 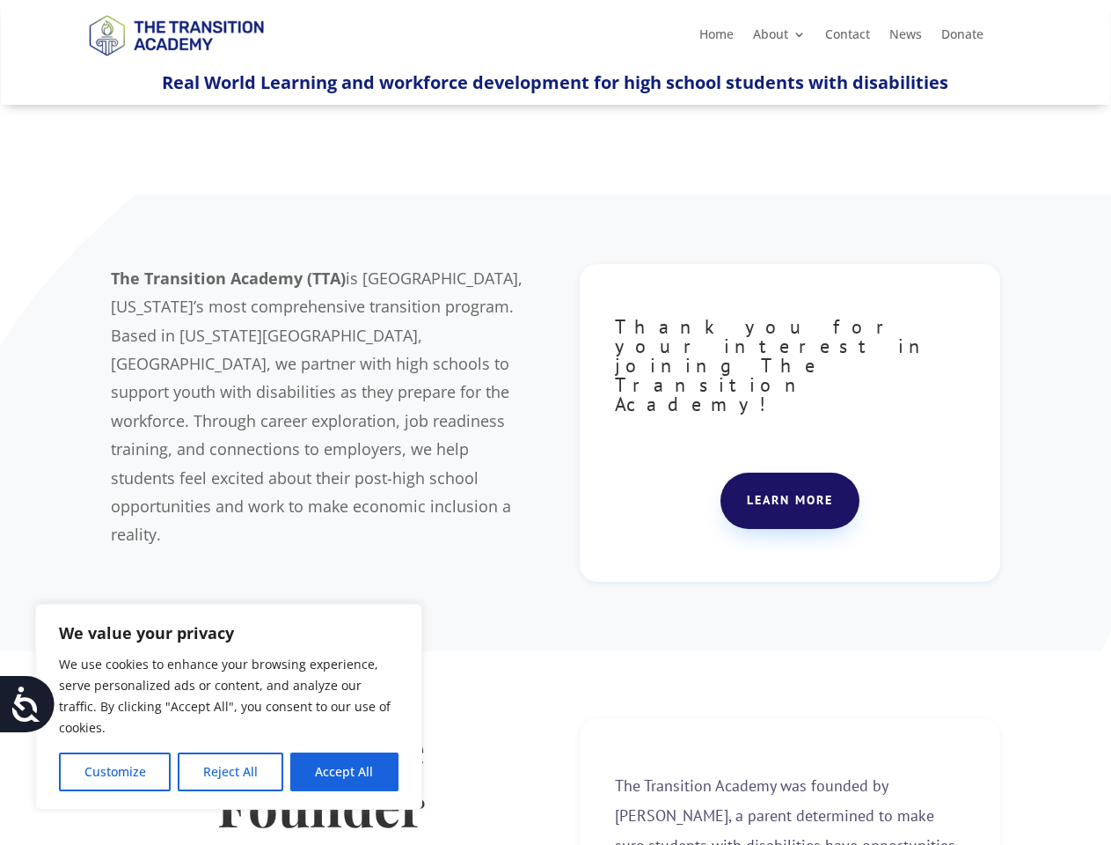 What do you see at coordinates (114, 772) in the screenshot?
I see `button: Customize` at bounding box center [114, 772].